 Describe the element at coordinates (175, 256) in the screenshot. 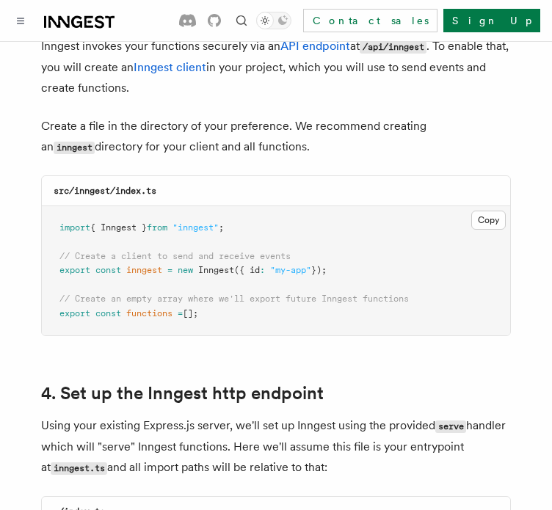

I see `span: // Create a client to send and receive events` at that location.